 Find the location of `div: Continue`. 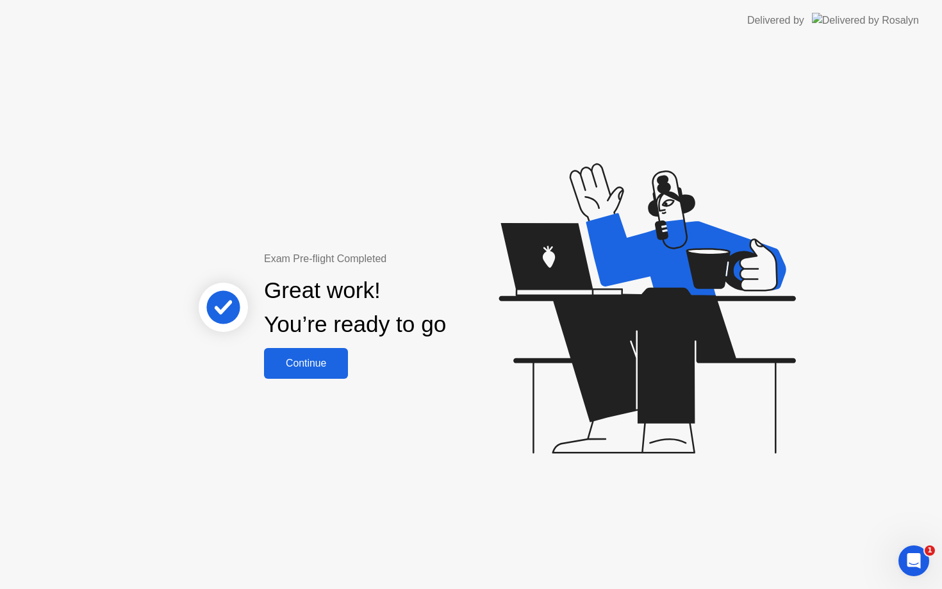

div: Continue is located at coordinates (306, 363).